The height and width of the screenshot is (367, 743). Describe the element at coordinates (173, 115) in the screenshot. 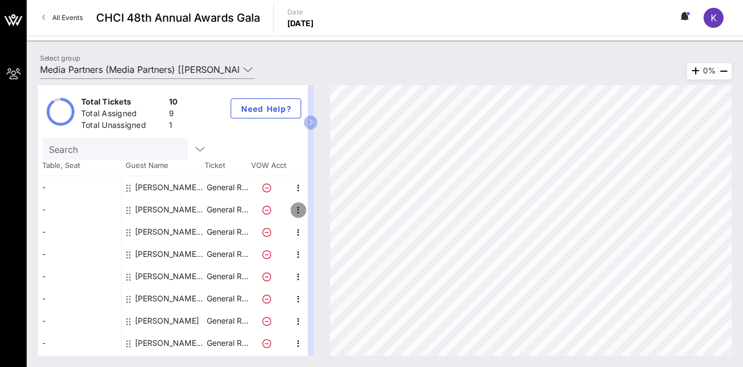

I see `div: 9` at that location.